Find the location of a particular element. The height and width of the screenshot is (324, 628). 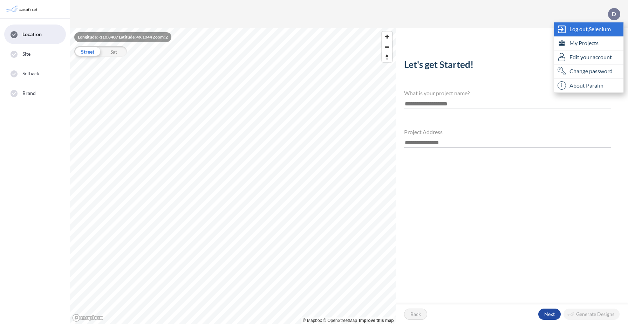

span: i is located at coordinates (562, 86).